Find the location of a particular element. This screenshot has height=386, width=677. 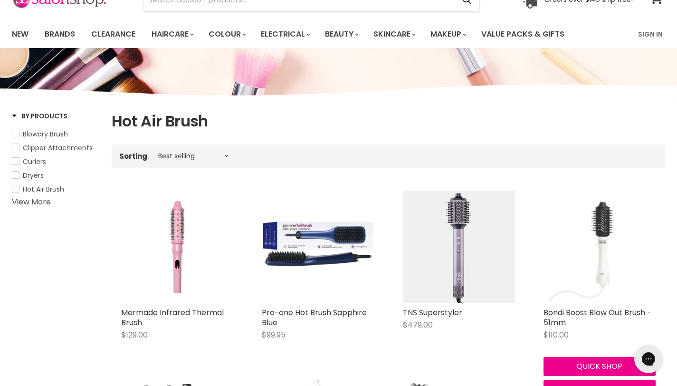

a: Clipper Attachments is located at coordinates (56, 148).